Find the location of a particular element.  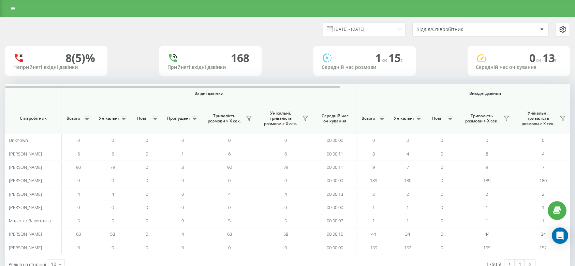

td: 00:00:07 is located at coordinates (335, 221).